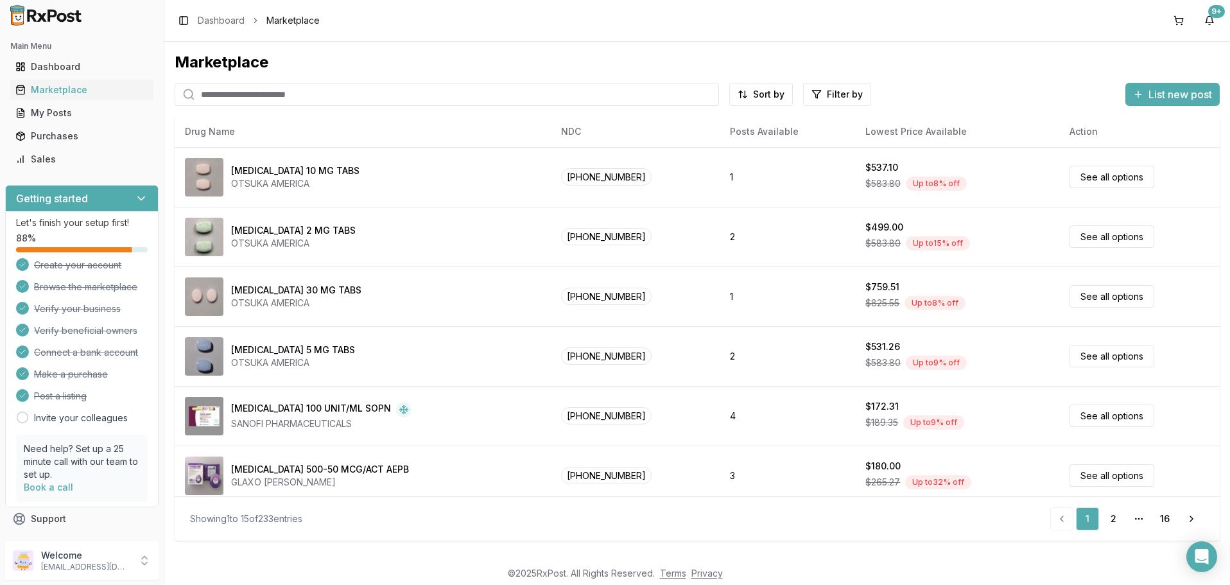 The image size is (1230, 585). What do you see at coordinates (1209, 21) in the screenshot?
I see `button: 9+` at bounding box center [1209, 21].